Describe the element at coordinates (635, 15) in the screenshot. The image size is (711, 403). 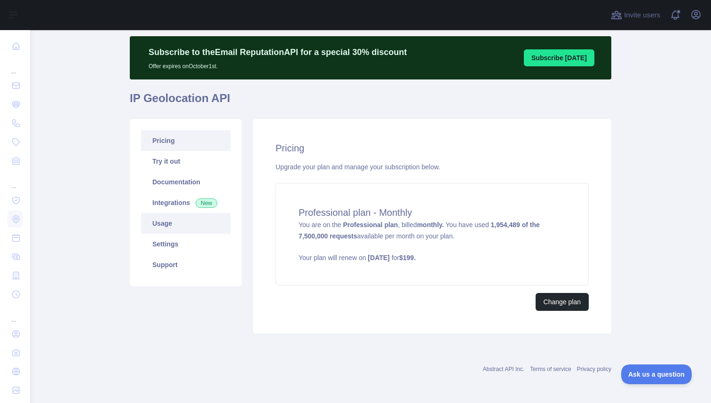
I see `button: Invite users` at that location.